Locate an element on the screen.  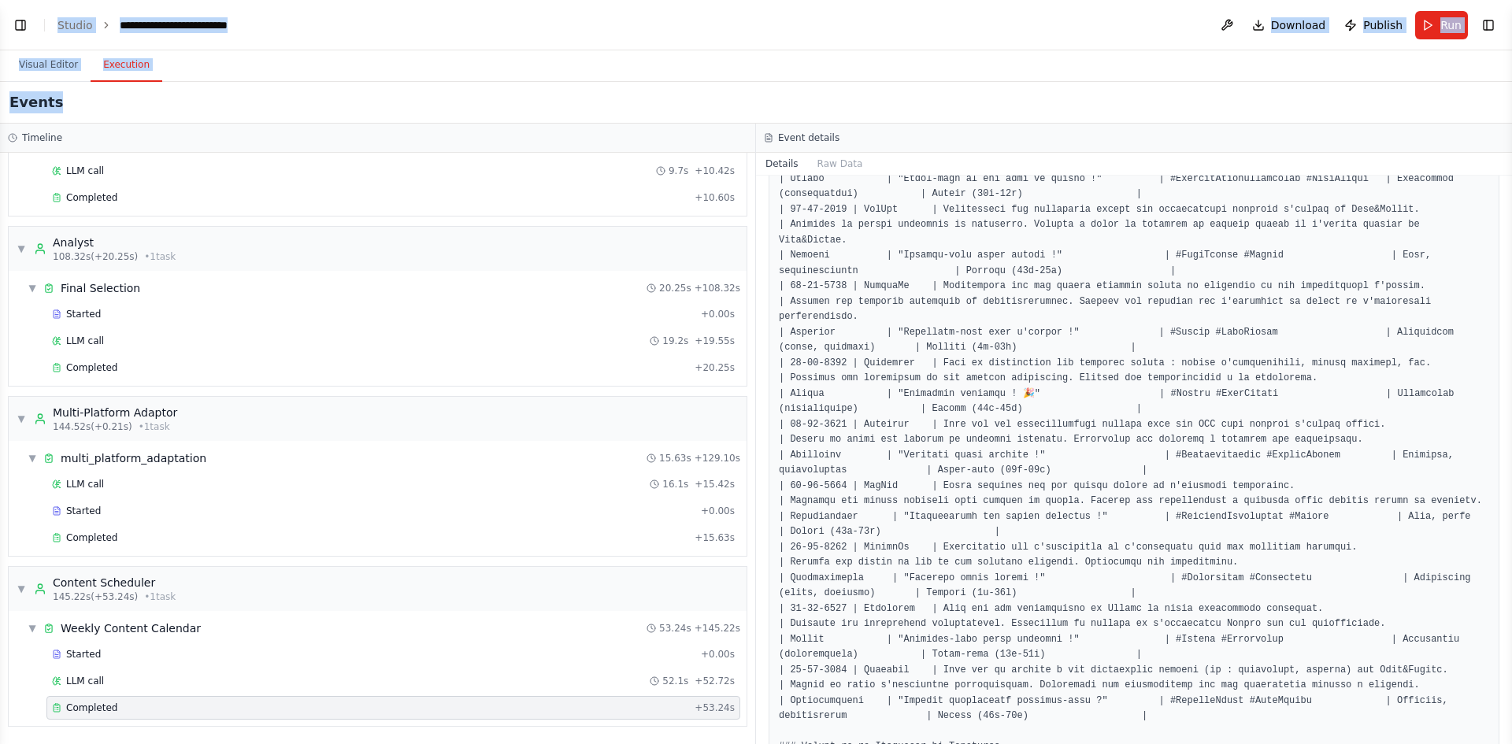
button: Show right sidebar is located at coordinates (1489, 25).